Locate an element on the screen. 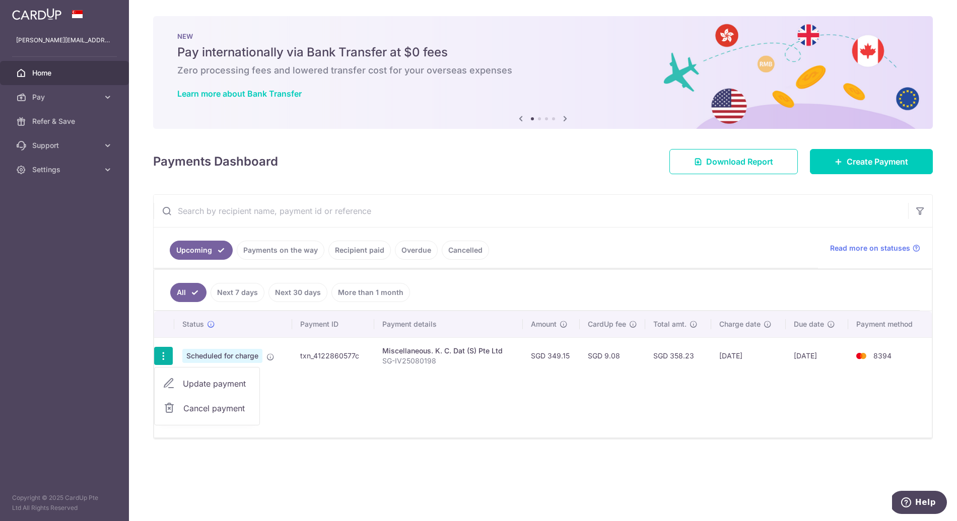  img: CardUp is located at coordinates (37, 14).